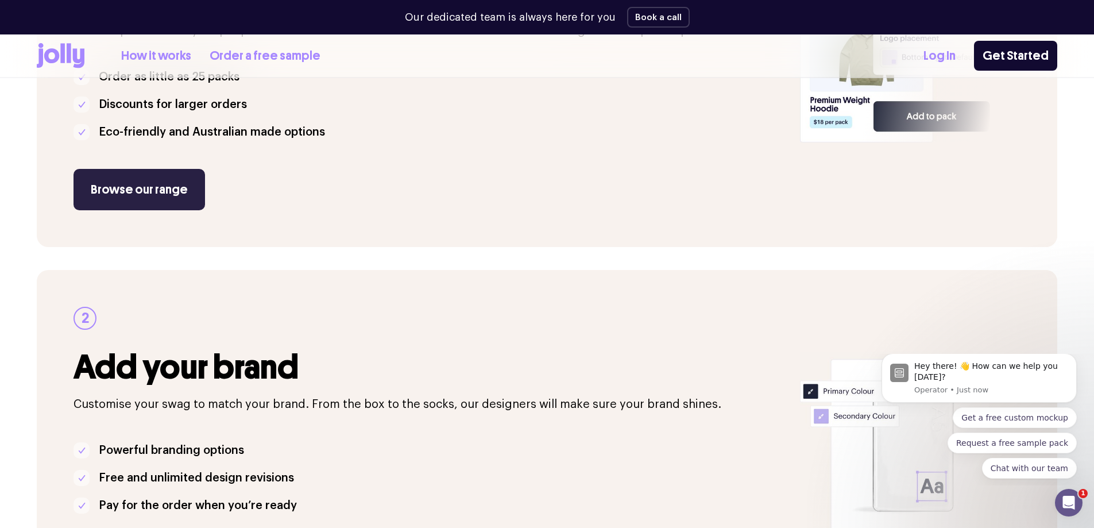 The width and height of the screenshot is (1094, 528). Describe the element at coordinates (173, 104) in the screenshot. I see `p: Discounts for larger orders` at that location.